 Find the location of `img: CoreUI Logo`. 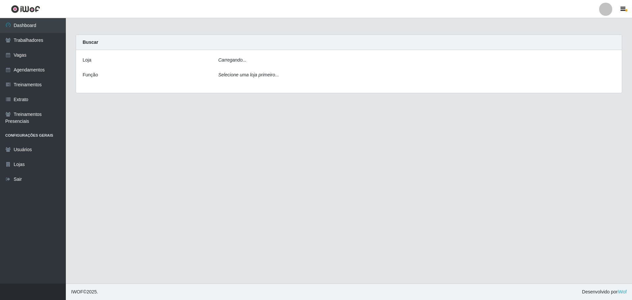

img: CoreUI Logo is located at coordinates (25, 9).